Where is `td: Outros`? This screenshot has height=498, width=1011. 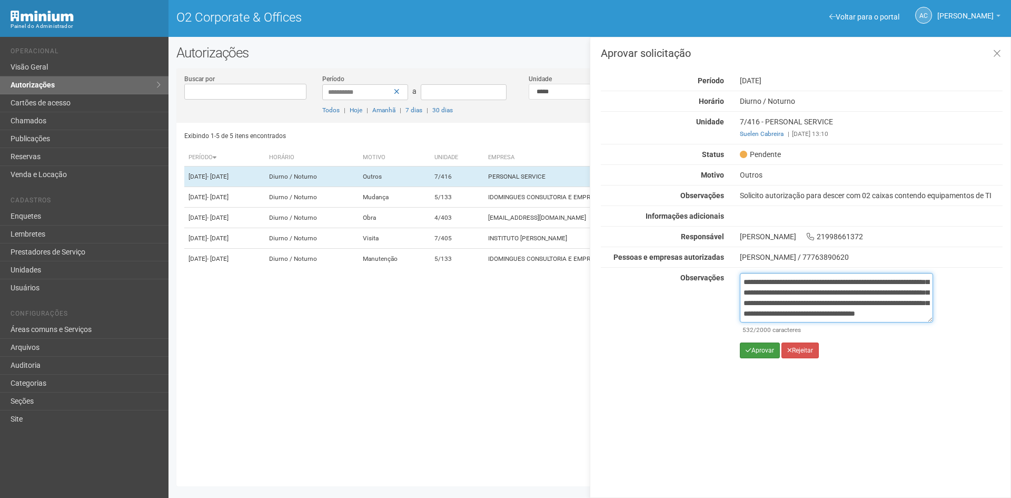
td: Outros is located at coordinates (394, 176).